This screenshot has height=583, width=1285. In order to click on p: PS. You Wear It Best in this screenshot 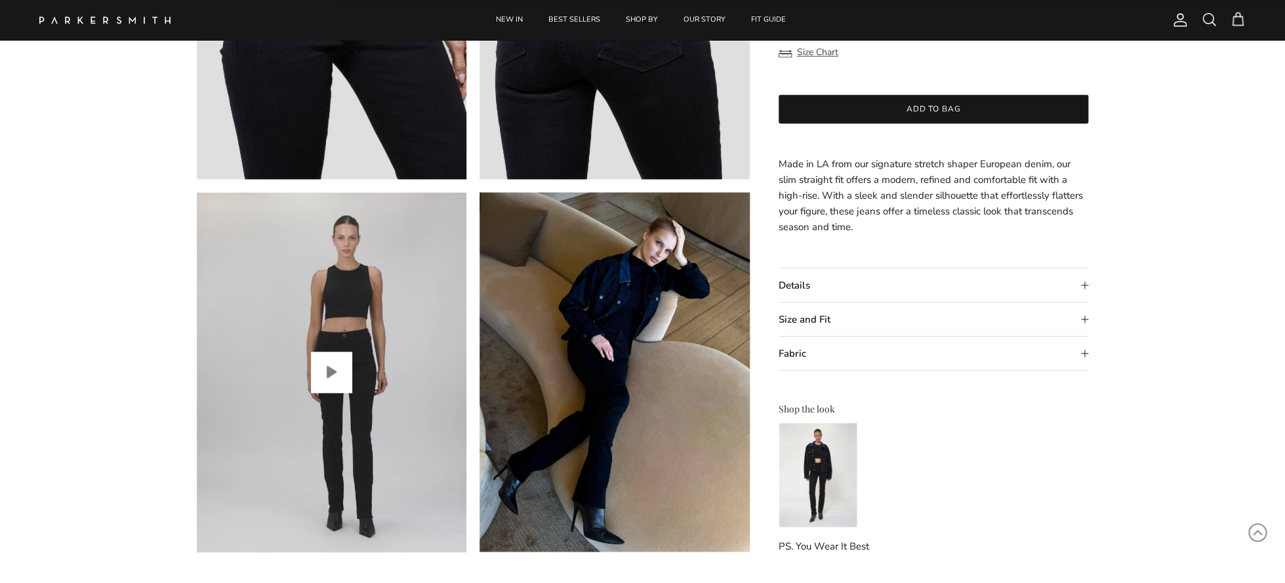, I will do `click(934, 546)`.